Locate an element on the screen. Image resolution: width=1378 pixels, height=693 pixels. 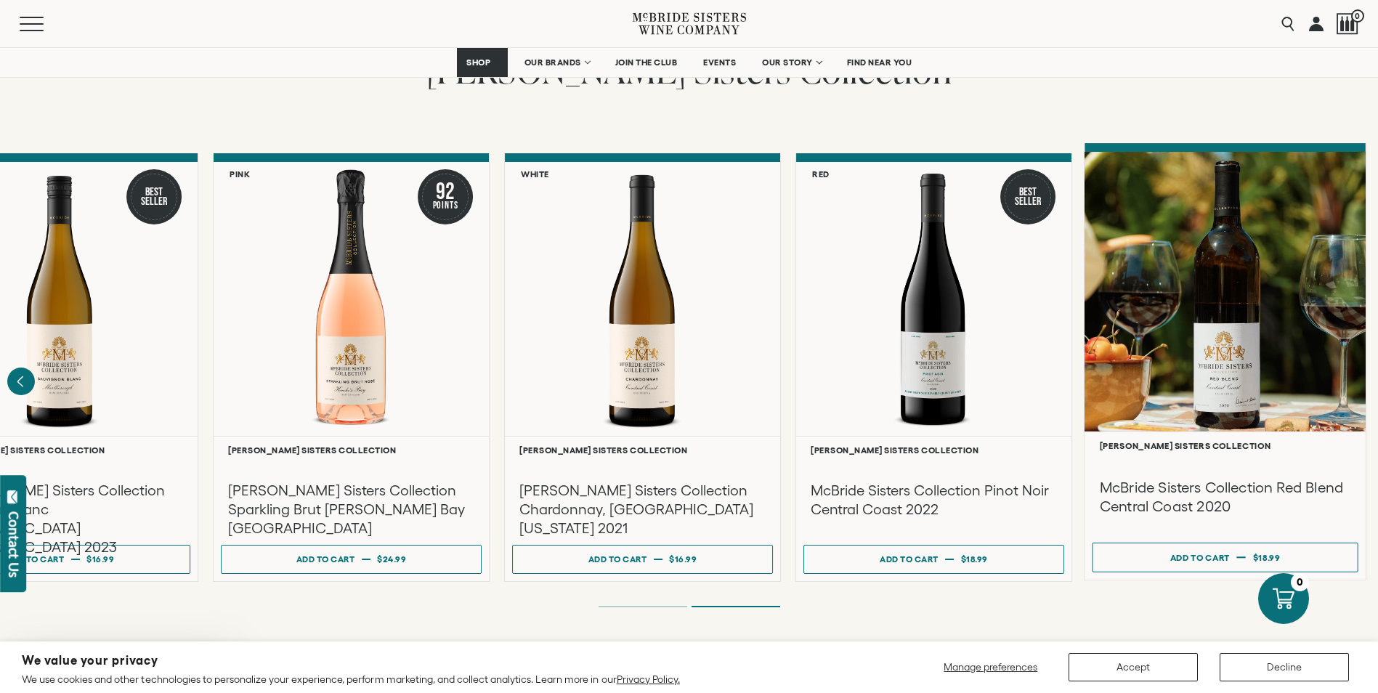
a: EVENTS is located at coordinates (719, 62).